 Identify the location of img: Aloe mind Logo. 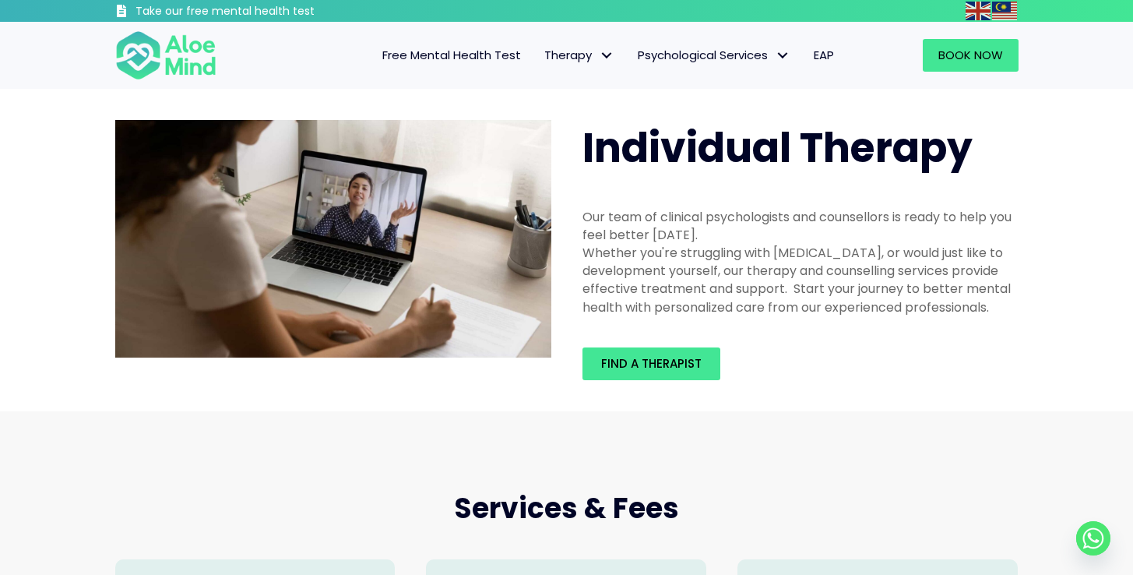
(166, 55).